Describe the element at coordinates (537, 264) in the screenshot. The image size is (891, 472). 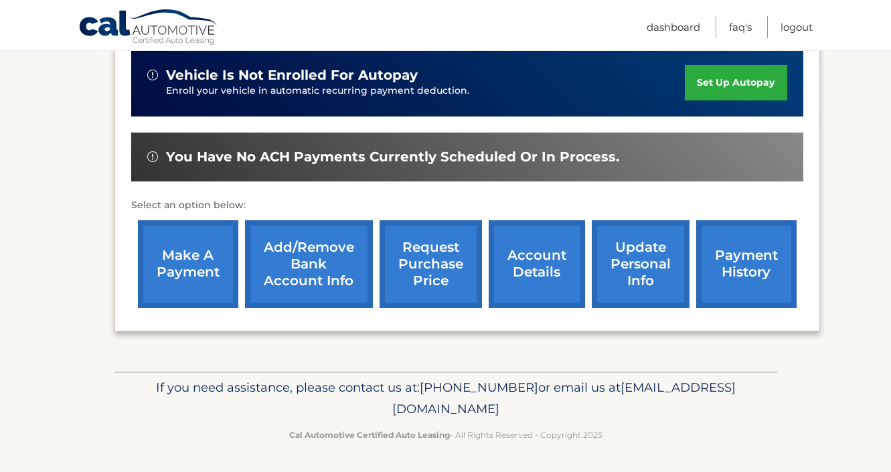
I see `a: account details` at that location.